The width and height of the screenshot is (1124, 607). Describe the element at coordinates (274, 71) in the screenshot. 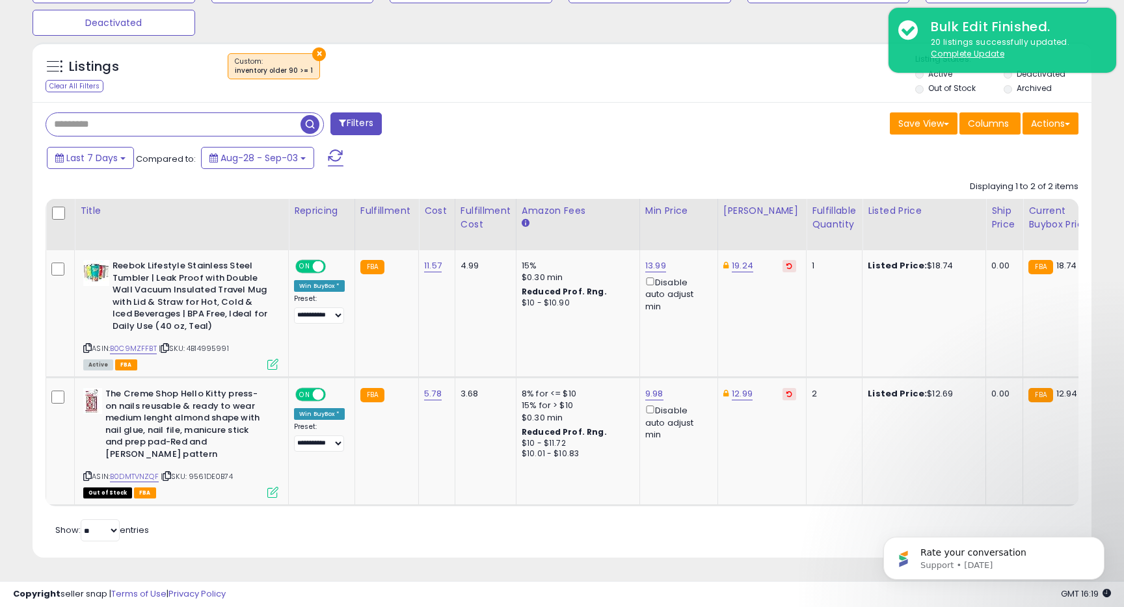

I see `div: inventory older 90 >= 1` at that location.